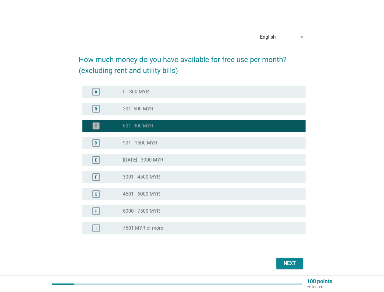 The image size is (384, 292). Describe the element at coordinates (141, 177) in the screenshot. I see `label: 3001 - 4500 MYR` at that location.